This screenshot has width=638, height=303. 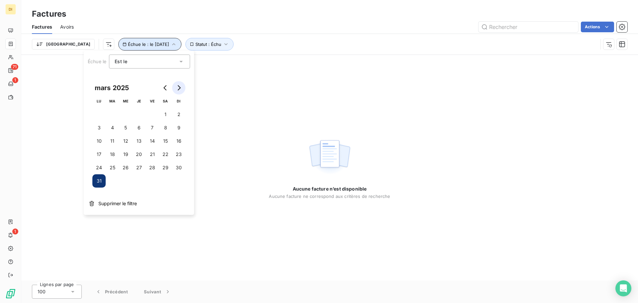 I want to click on span: 71, so click(x=15, y=67).